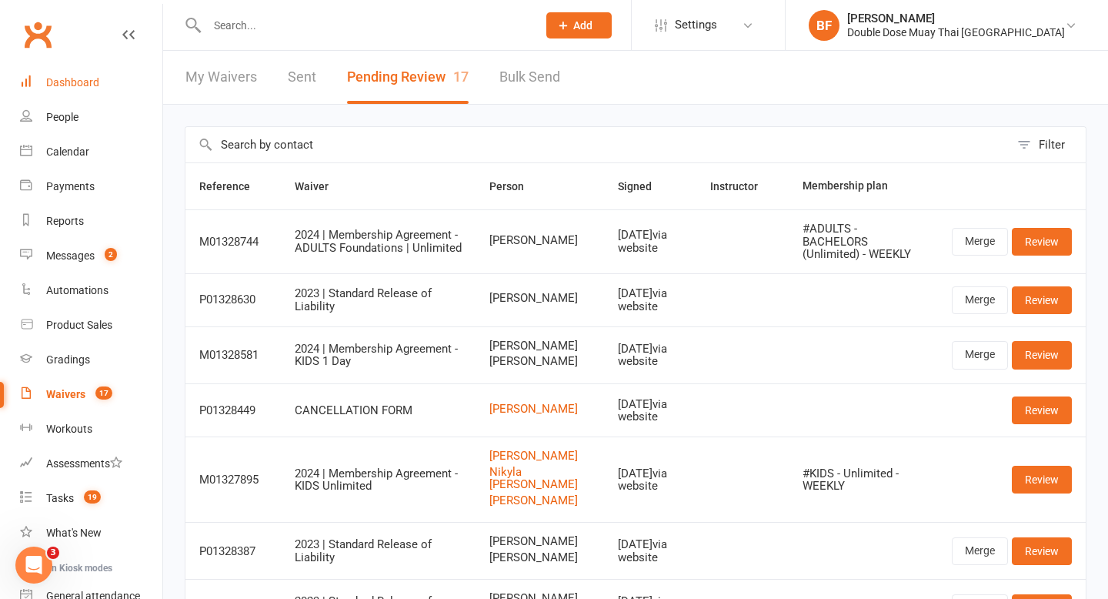 The image size is (1108, 599). Describe the element at coordinates (74, 533) in the screenshot. I see `div: What's New` at that location.